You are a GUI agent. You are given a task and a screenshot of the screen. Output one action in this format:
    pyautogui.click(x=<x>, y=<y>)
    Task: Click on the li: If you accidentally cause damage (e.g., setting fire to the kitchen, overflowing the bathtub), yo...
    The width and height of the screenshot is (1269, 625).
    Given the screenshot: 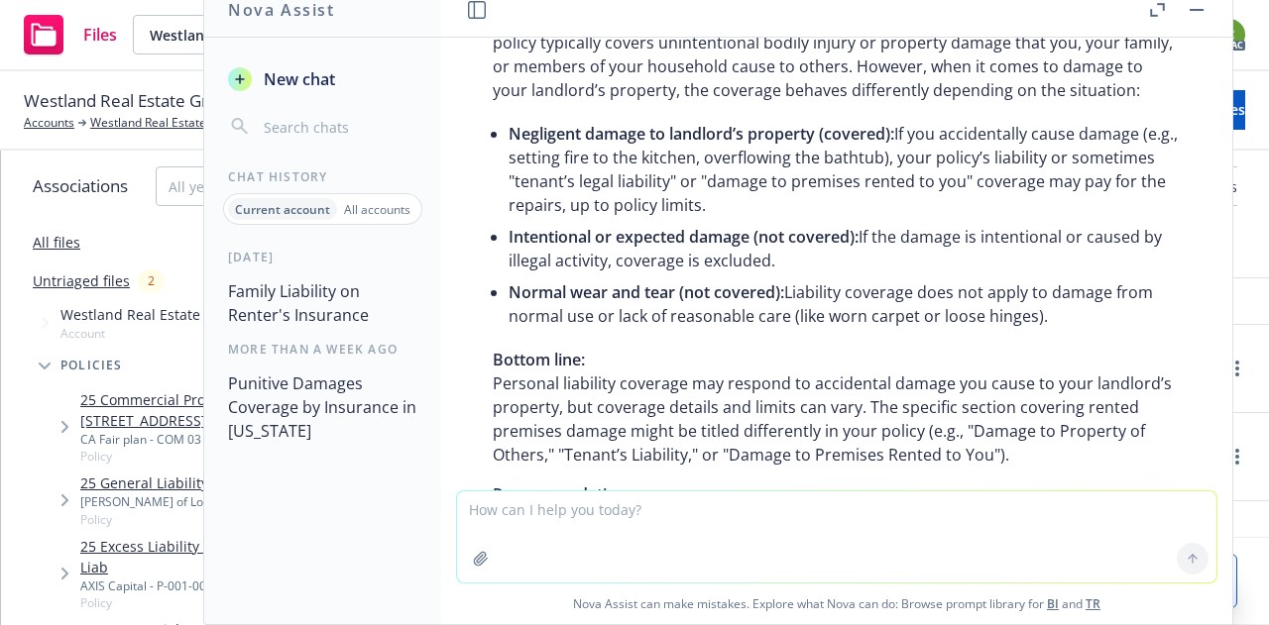 What is the action you would take?
    pyautogui.click(x=844, y=169)
    